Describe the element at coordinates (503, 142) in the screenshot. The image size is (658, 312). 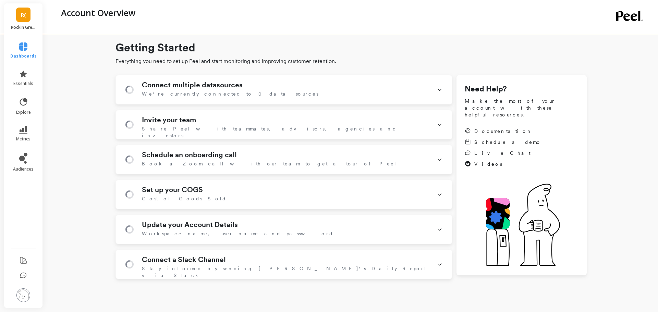
I see `a: Schedule a demo` at that location.